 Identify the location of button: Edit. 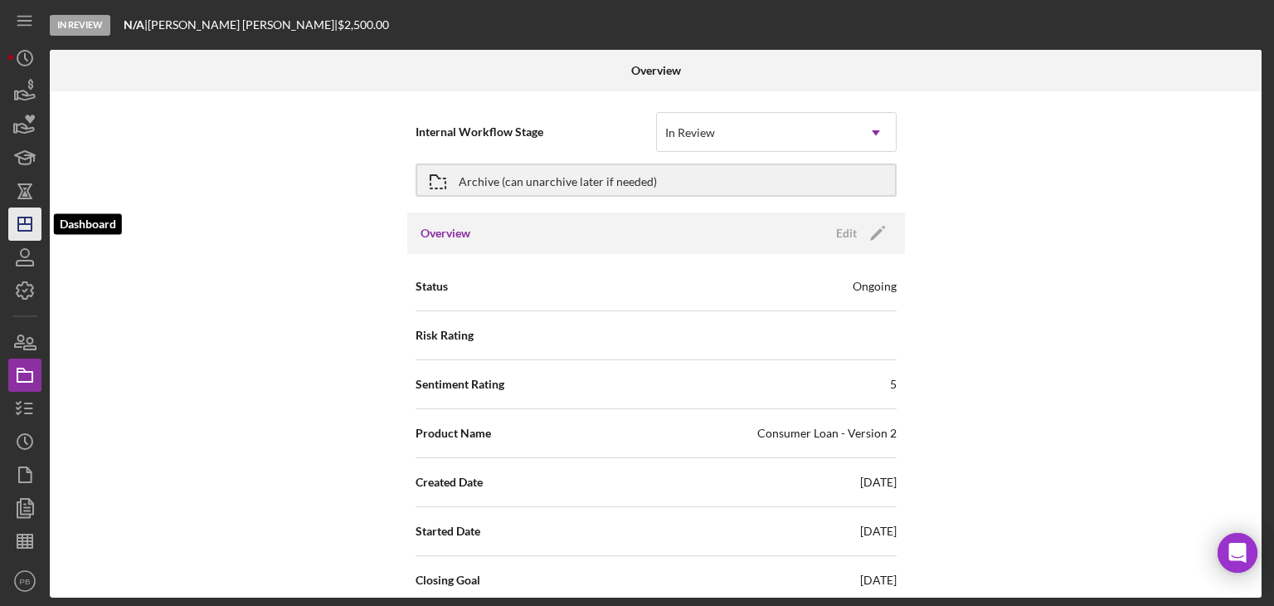
(859, 233).